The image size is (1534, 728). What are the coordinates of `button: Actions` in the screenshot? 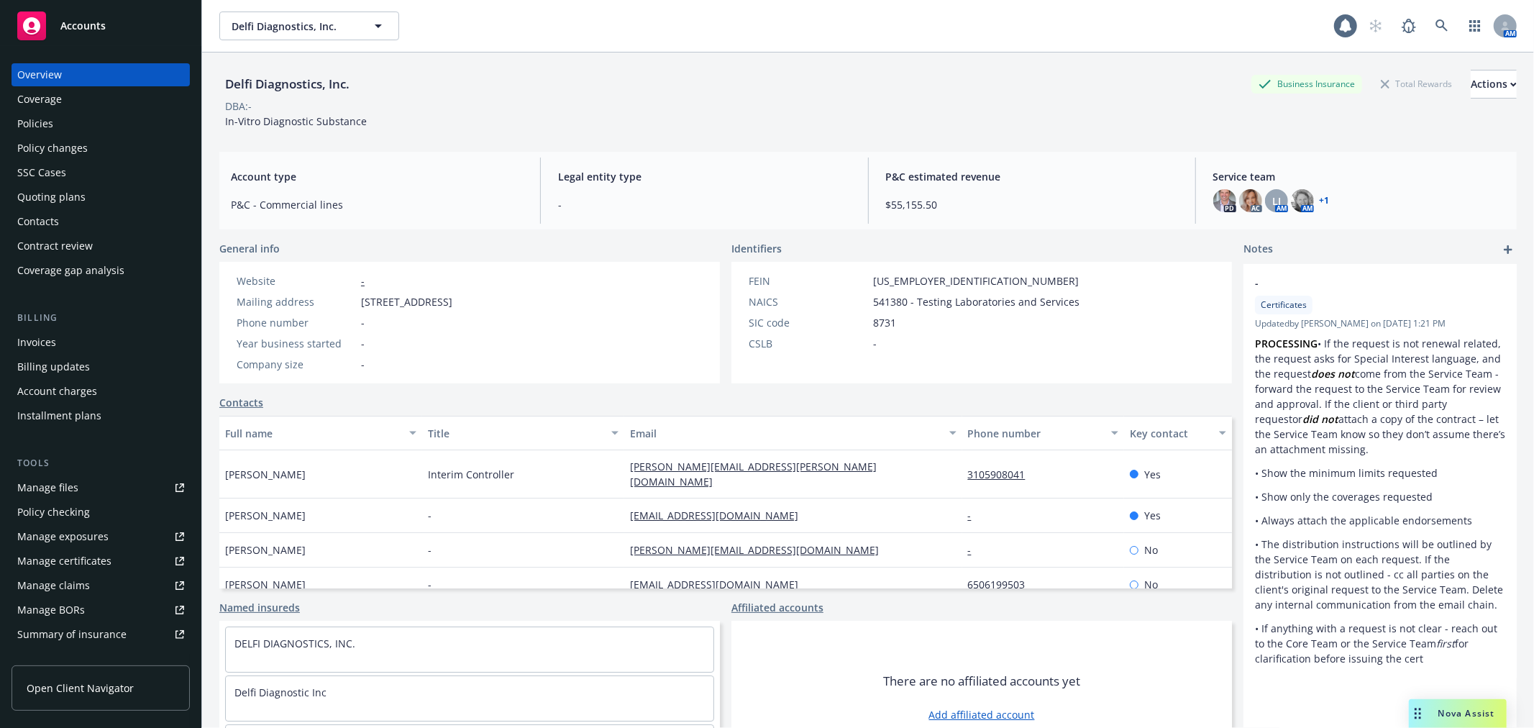 It's located at (1494, 84).